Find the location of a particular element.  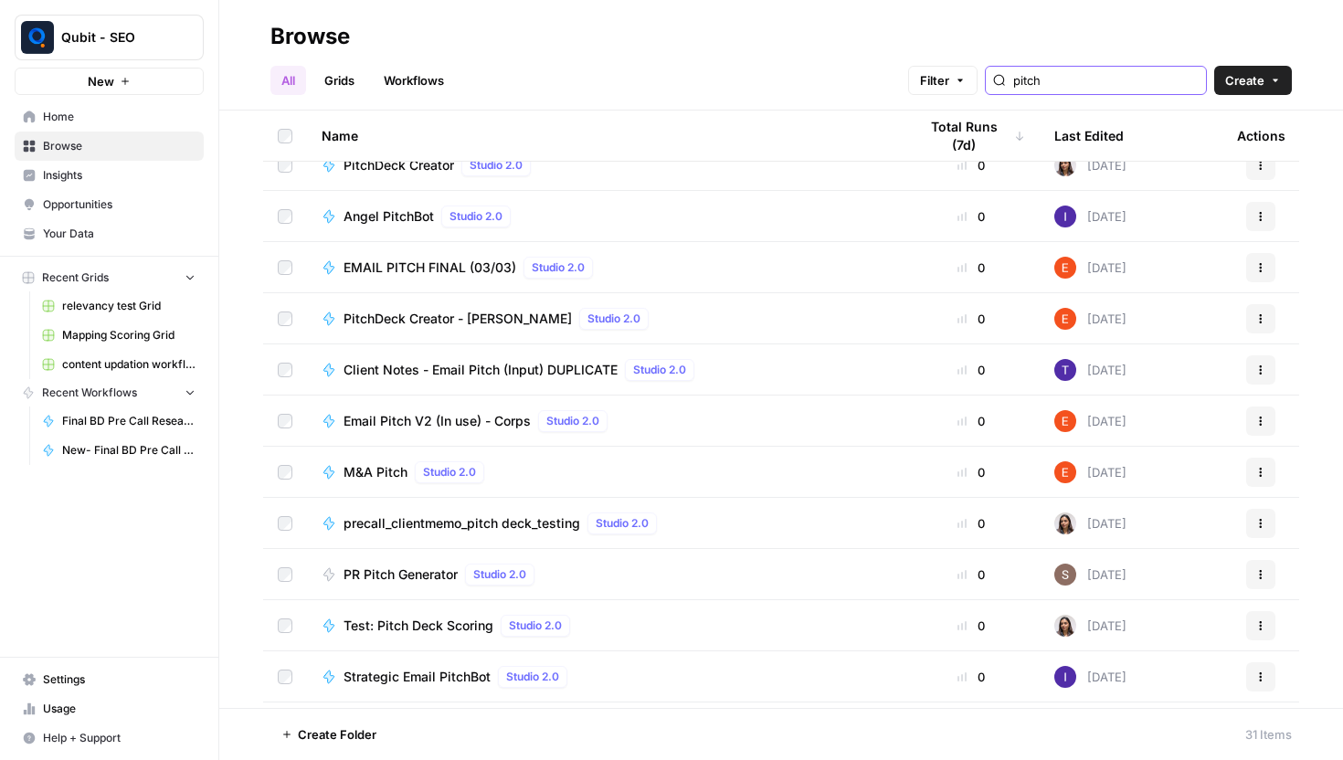

a: EMAIL PITCH FINAL (03/03)Studio 2.0 is located at coordinates (605, 268).